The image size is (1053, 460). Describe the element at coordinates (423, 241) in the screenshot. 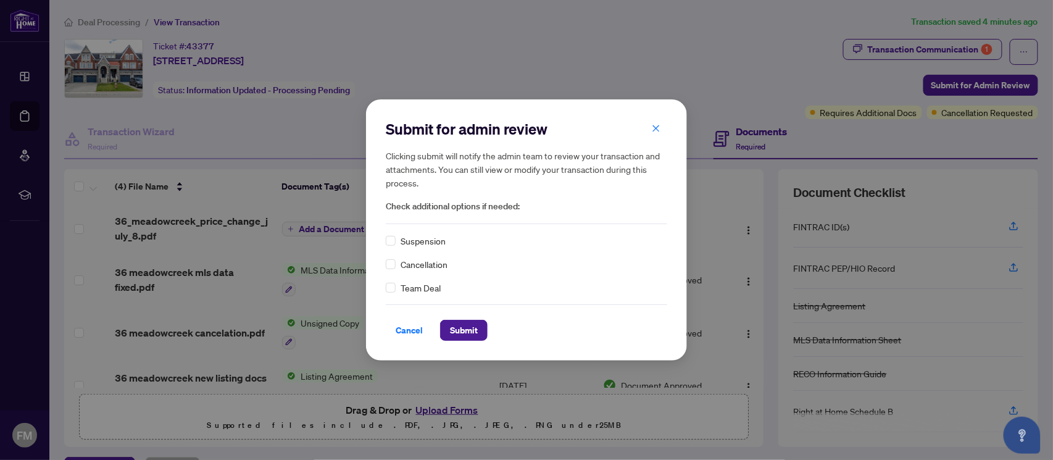

I see `span: Suspension` at that location.